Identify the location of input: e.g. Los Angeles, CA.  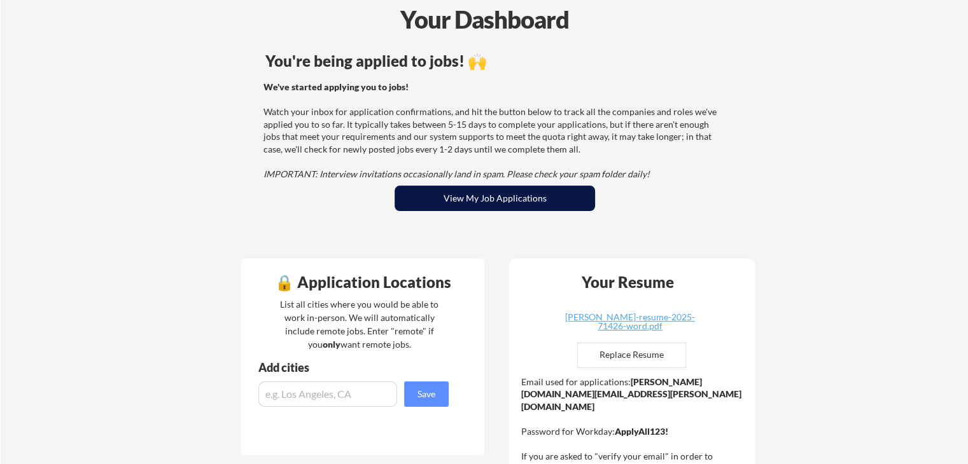
(328, 394).